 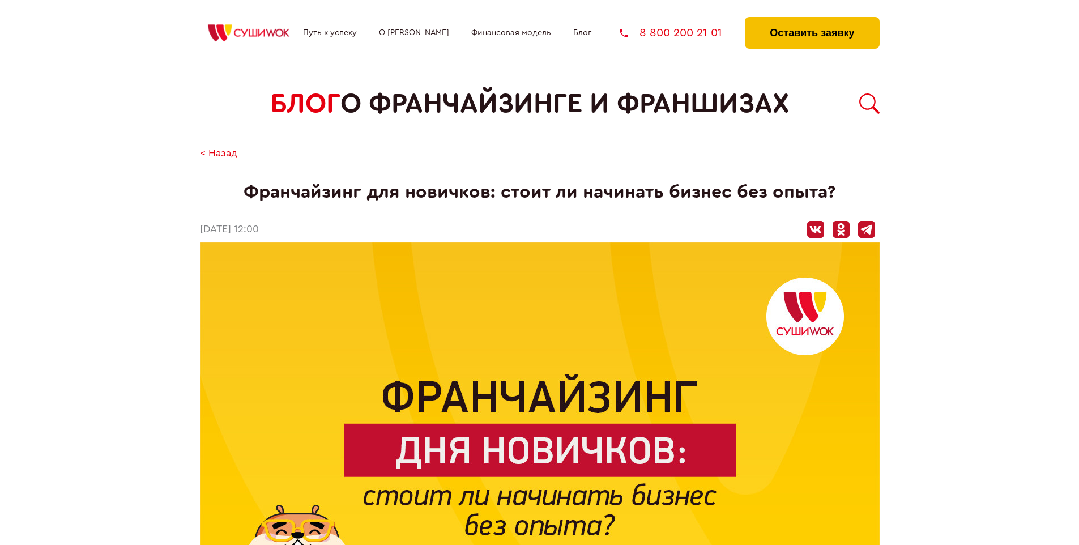 I want to click on span: 8 800 200 21 01, so click(x=681, y=33).